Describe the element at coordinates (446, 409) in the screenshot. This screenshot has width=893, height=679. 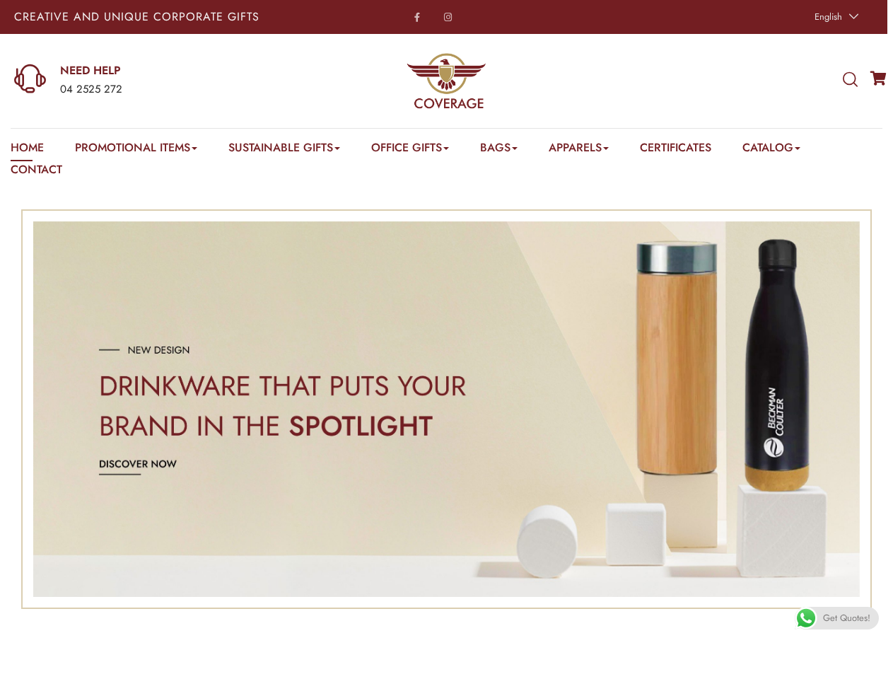
I see `div: 1 / 3` at that location.